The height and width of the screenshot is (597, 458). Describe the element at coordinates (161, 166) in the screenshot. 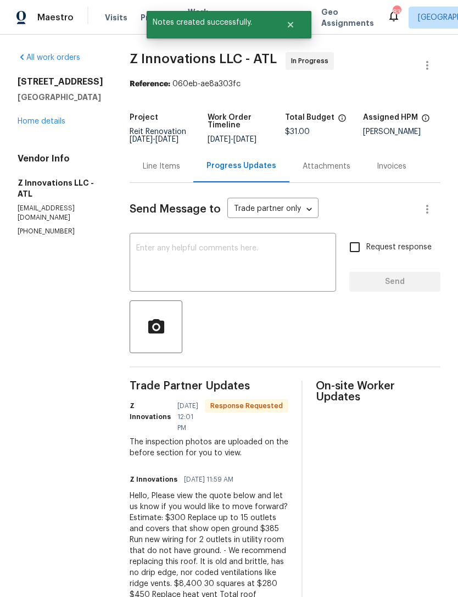

I see `div: Line Items` at that location.